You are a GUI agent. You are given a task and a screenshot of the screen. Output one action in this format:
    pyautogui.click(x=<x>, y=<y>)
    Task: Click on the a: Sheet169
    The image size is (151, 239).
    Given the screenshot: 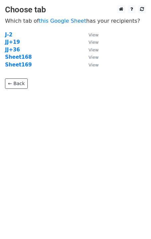 What is the action you would take?
    pyautogui.click(x=18, y=65)
    